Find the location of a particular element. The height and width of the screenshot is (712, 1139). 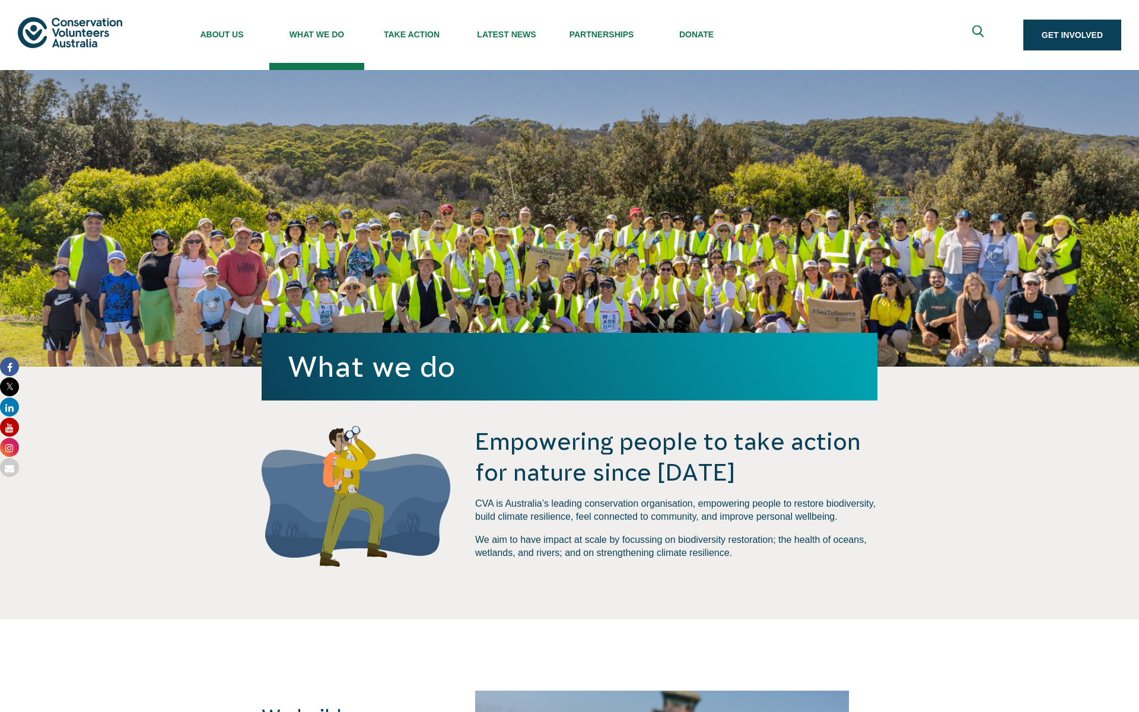

span: Take Action is located at coordinates (412, 34).